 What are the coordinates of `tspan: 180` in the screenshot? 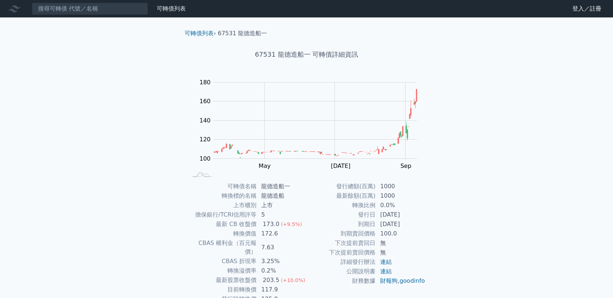 It's located at (205, 82).